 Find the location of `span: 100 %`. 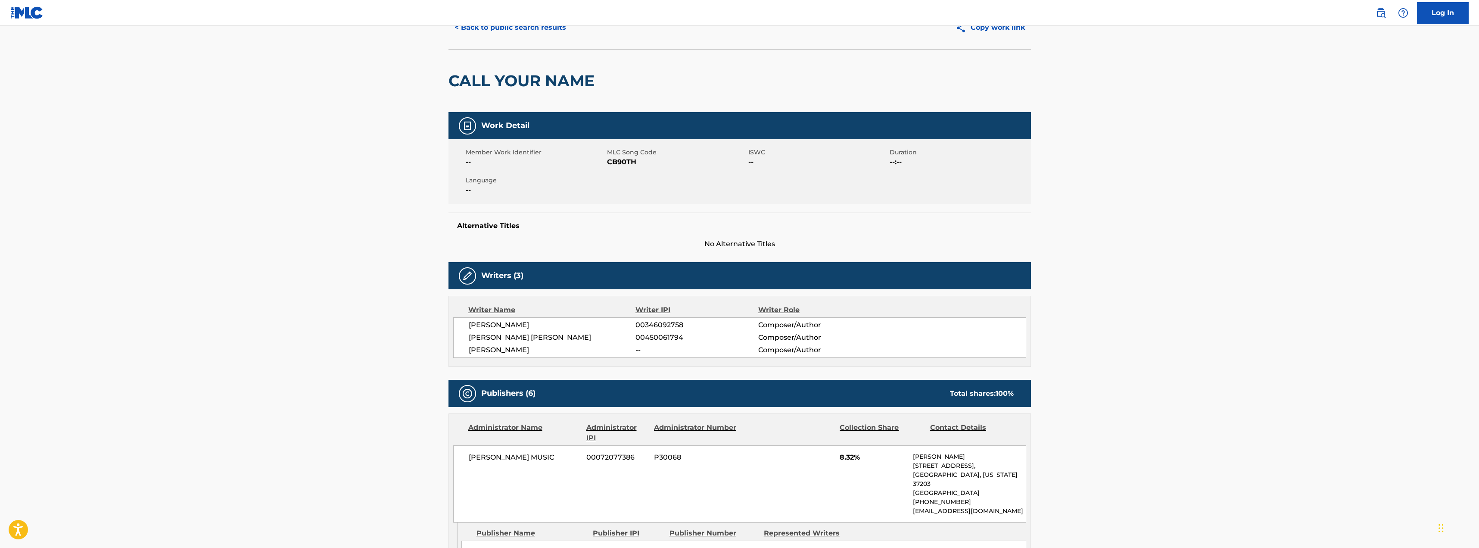

span: 100 % is located at coordinates (1005, 393).